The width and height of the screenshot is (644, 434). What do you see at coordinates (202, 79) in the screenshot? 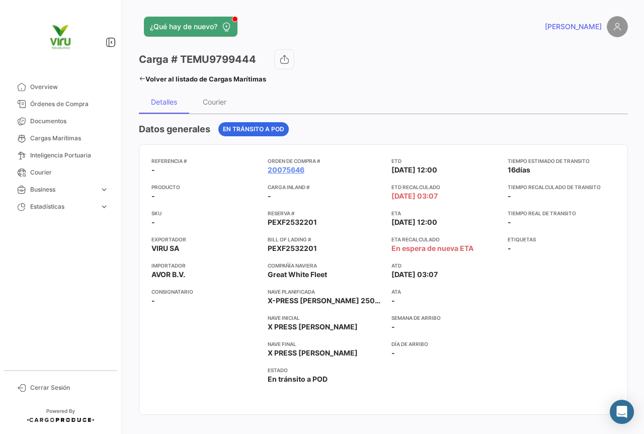
I see `a: Volver al listado de Cargas Marítimas` at bounding box center [202, 79].